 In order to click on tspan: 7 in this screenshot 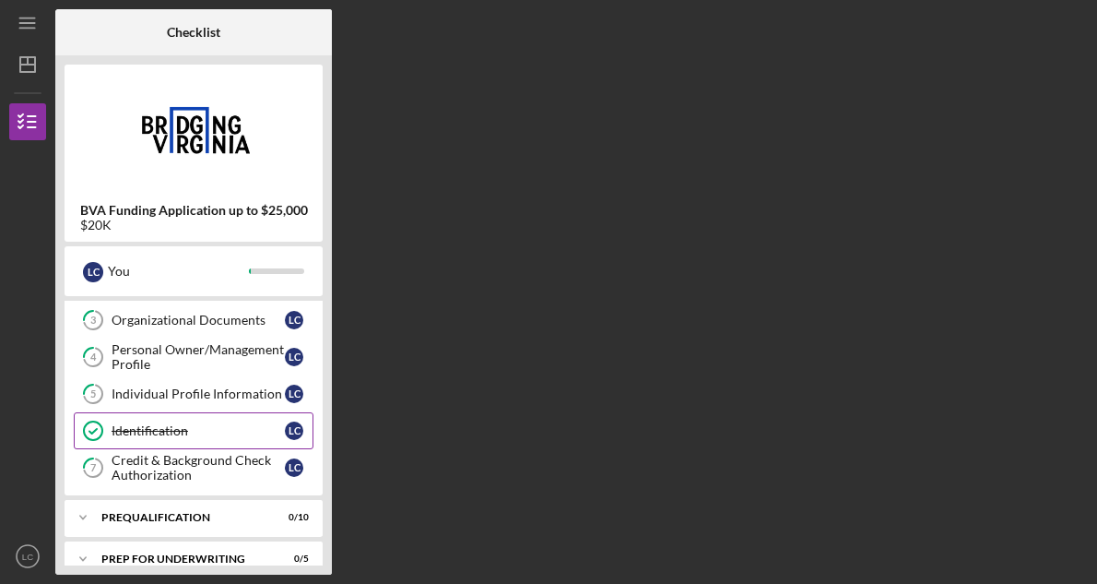, I will do `click(93, 467)`.